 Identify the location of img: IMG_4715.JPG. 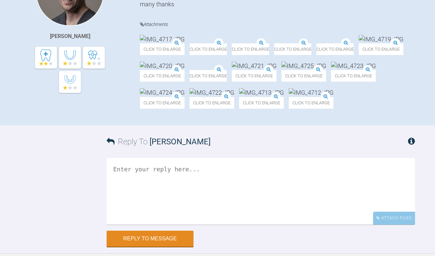
(367, 36).